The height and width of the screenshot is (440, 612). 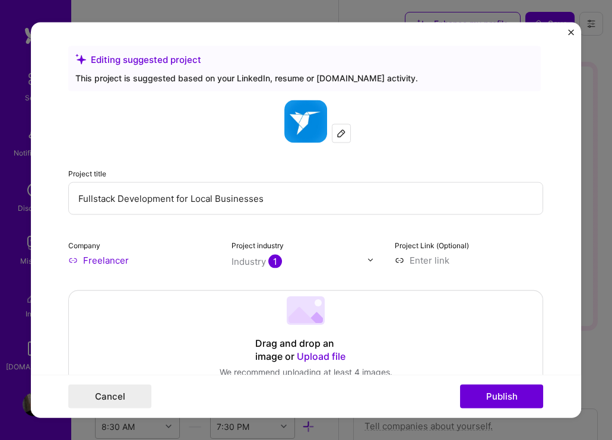 What do you see at coordinates (87, 173) in the screenshot?
I see `label: Project title` at bounding box center [87, 173].